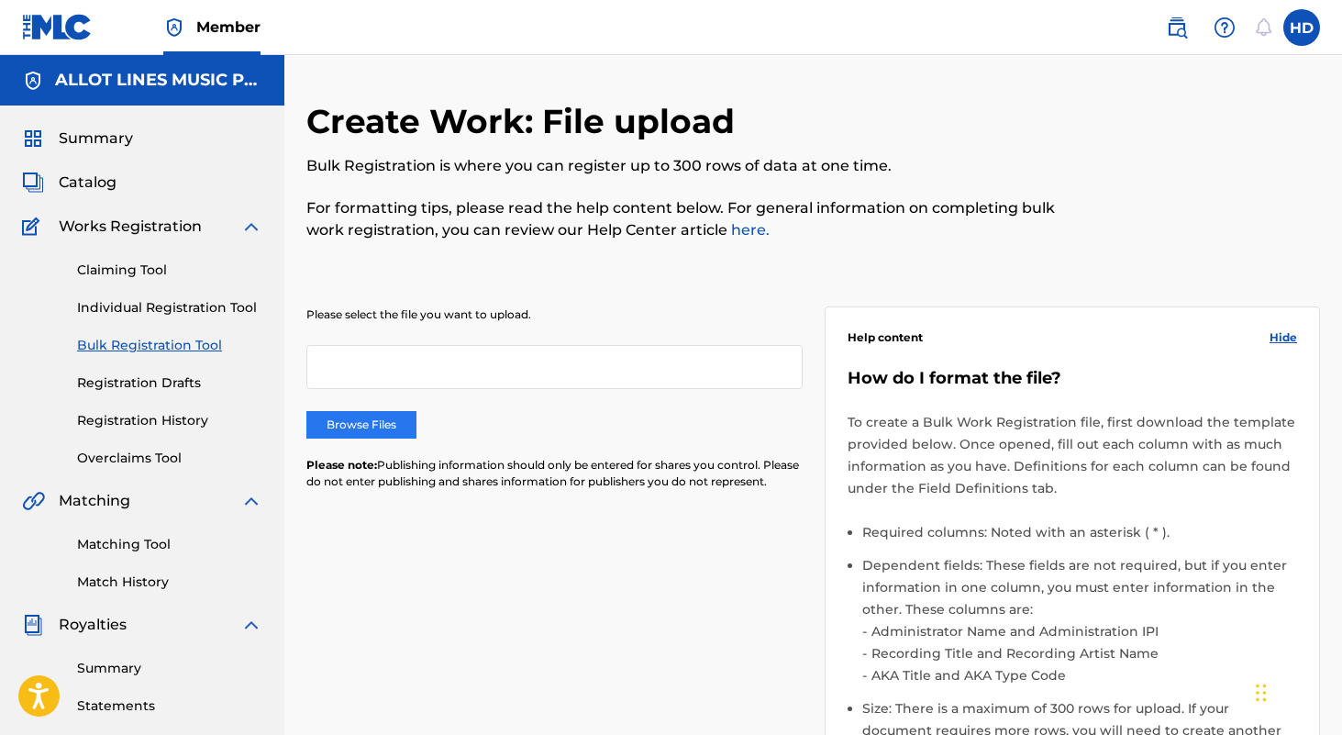 Image resolution: width=1342 pixels, height=735 pixels. I want to click on img: Works Registration, so click(34, 227).